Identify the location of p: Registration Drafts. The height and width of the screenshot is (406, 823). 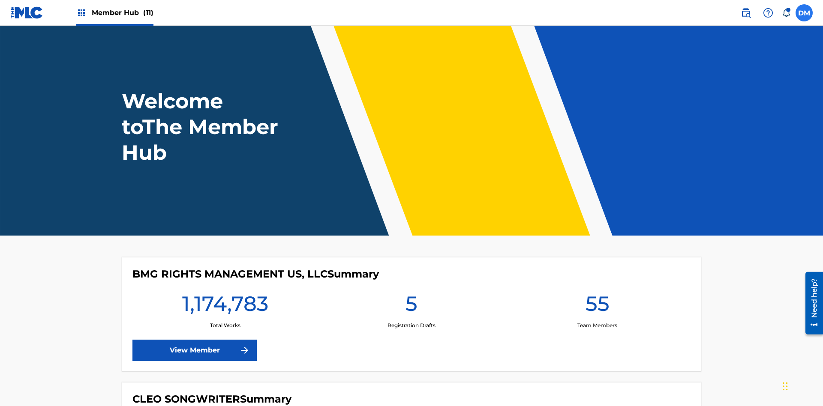
(411, 326).